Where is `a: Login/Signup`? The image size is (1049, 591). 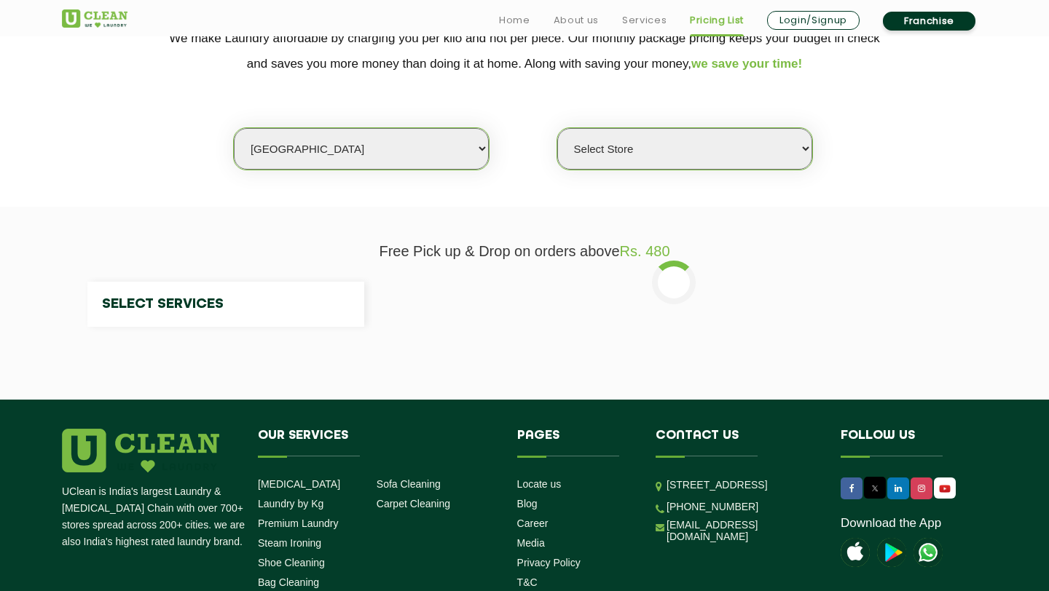 a: Login/Signup is located at coordinates (813, 20).